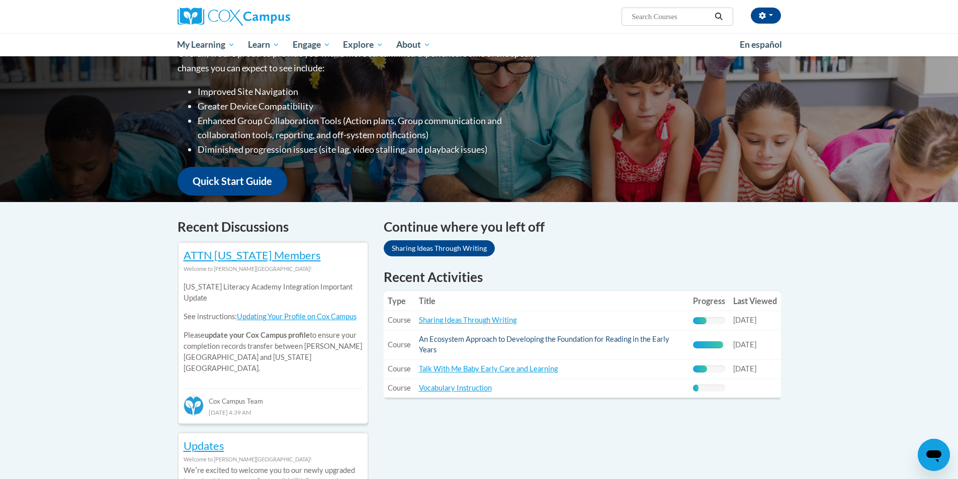  Describe the element at coordinates (719, 17) in the screenshot. I see `button: Search` at that location.